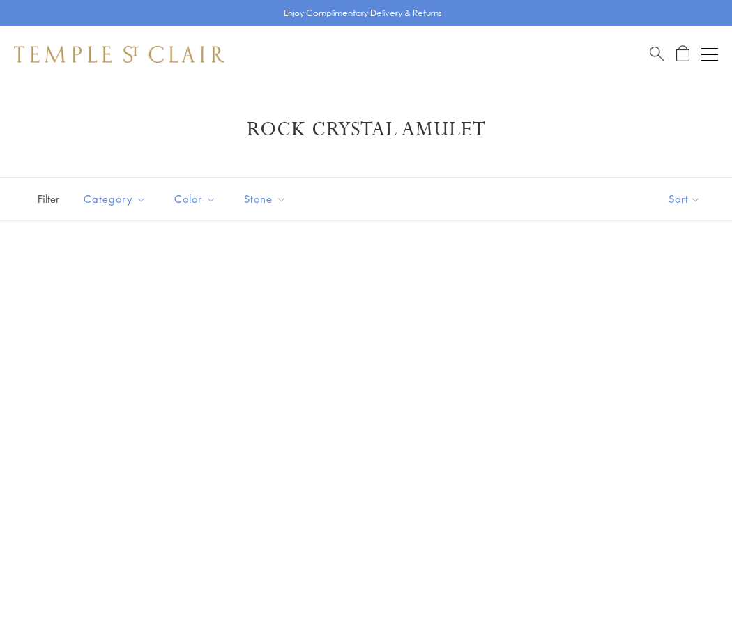 This screenshot has width=732, height=619. I want to click on span: Color, so click(197, 199).